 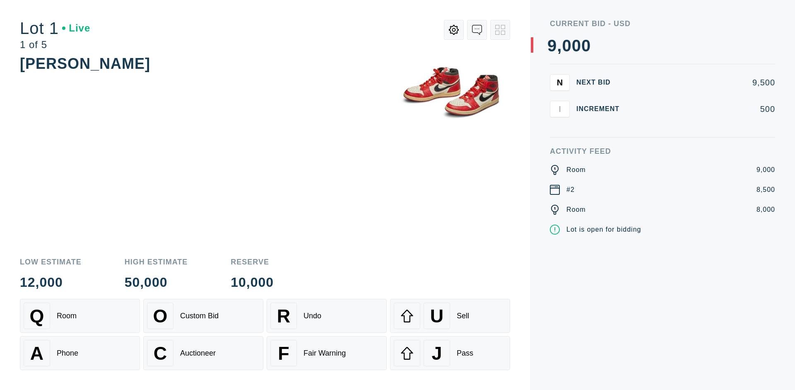 What do you see at coordinates (704, 82) in the screenshot?
I see `div: 9,500` at bounding box center [704, 82].